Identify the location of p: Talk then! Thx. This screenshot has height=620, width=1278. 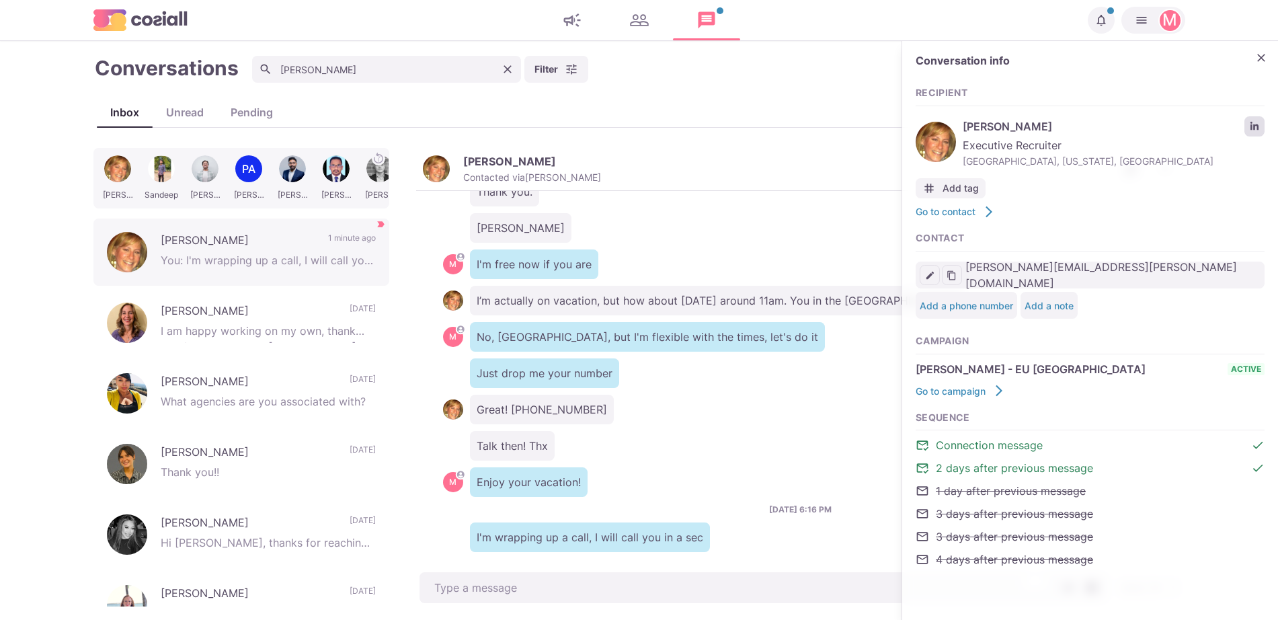
(512, 446).